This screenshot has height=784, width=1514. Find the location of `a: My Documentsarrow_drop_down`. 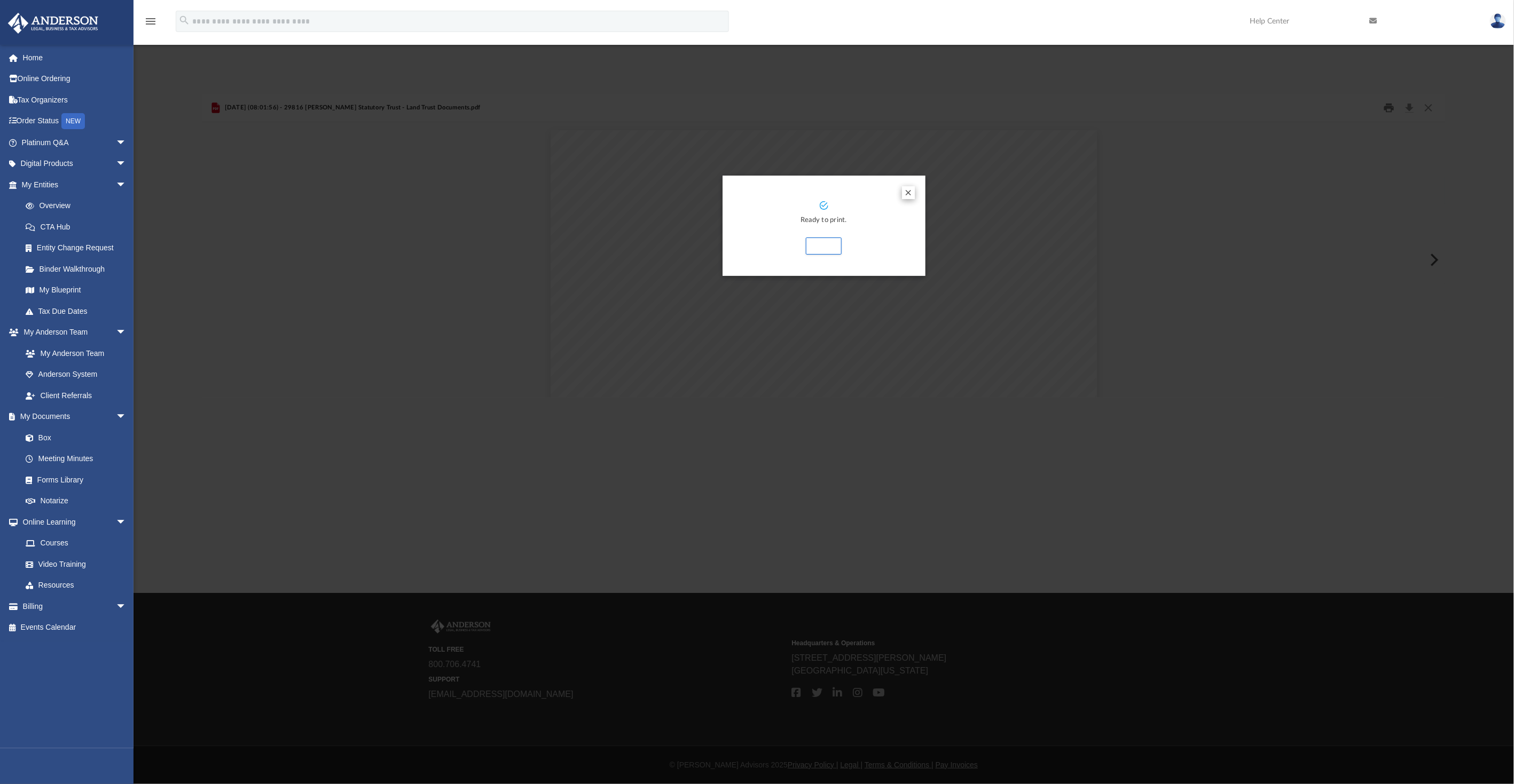

a: My Documentsarrow_drop_down is located at coordinates (72, 417).